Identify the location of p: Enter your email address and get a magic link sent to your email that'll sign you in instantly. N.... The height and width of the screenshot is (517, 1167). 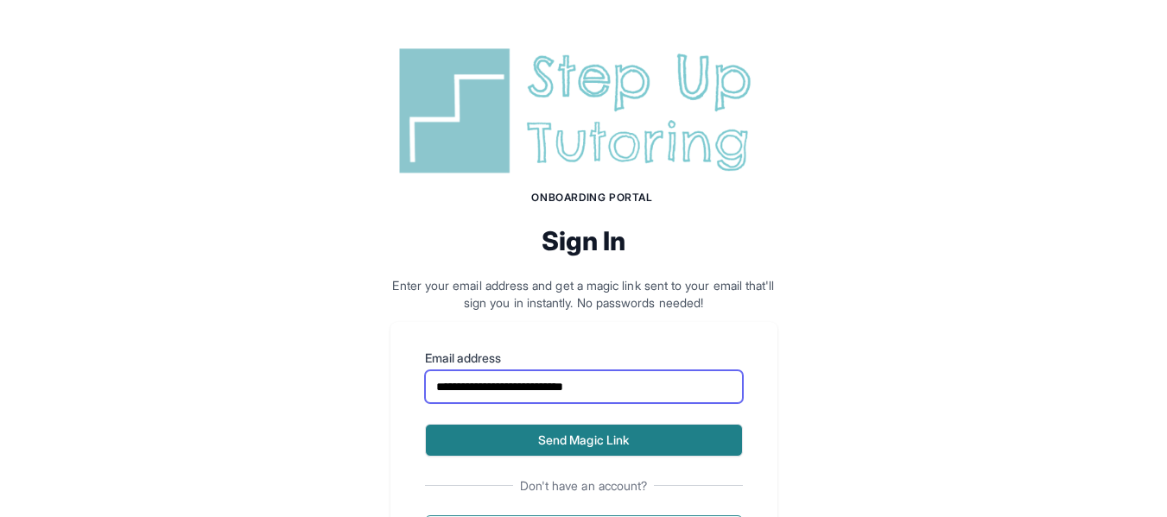
(584, 295).